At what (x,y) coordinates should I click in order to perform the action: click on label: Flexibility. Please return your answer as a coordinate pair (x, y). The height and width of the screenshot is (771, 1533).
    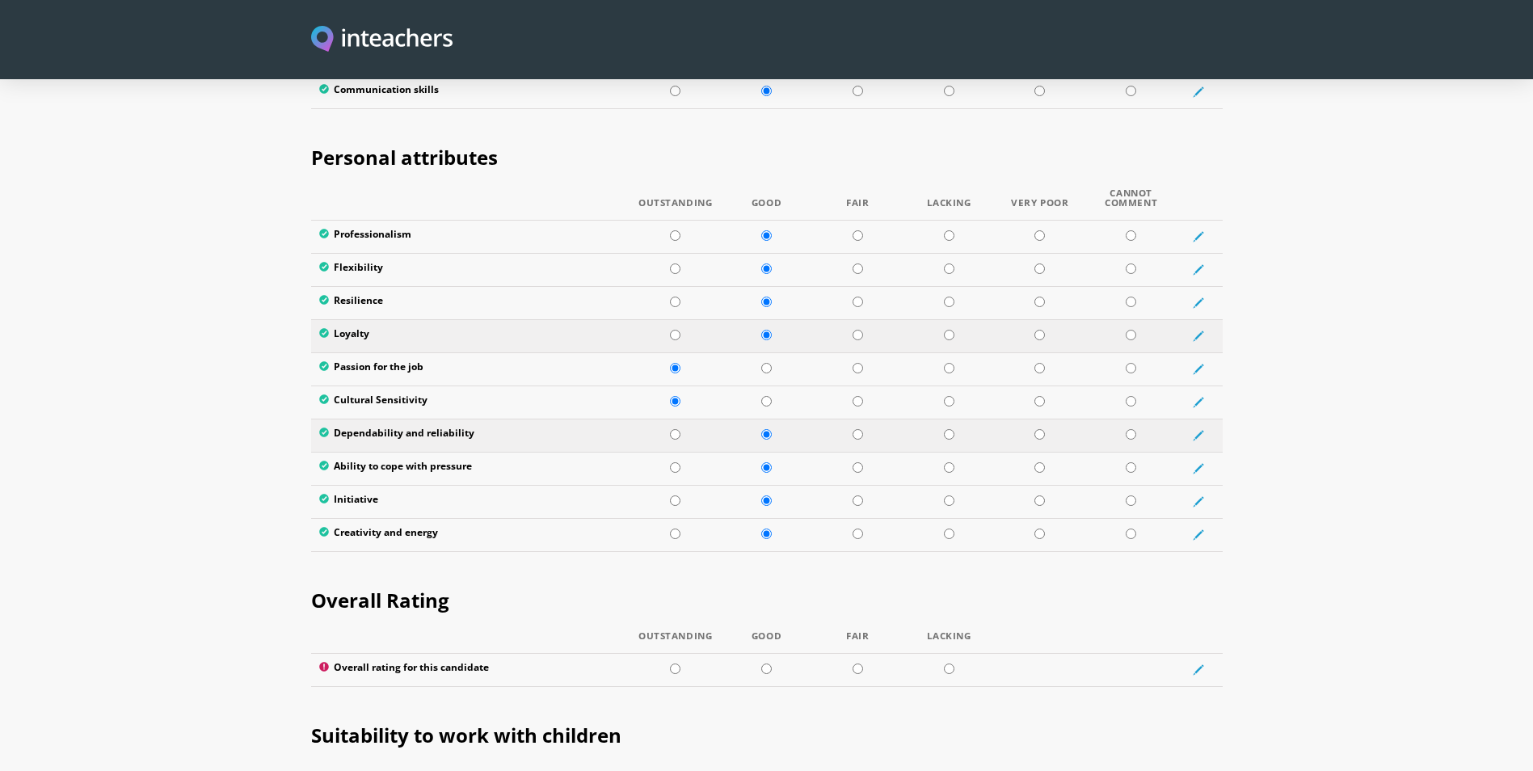
    Looking at the image, I should click on (470, 270).